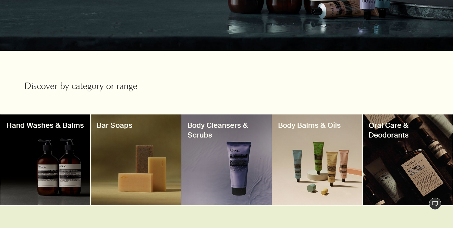  I want to click on a: Three bar soaps sitting togetherBar Soaps, so click(136, 159).